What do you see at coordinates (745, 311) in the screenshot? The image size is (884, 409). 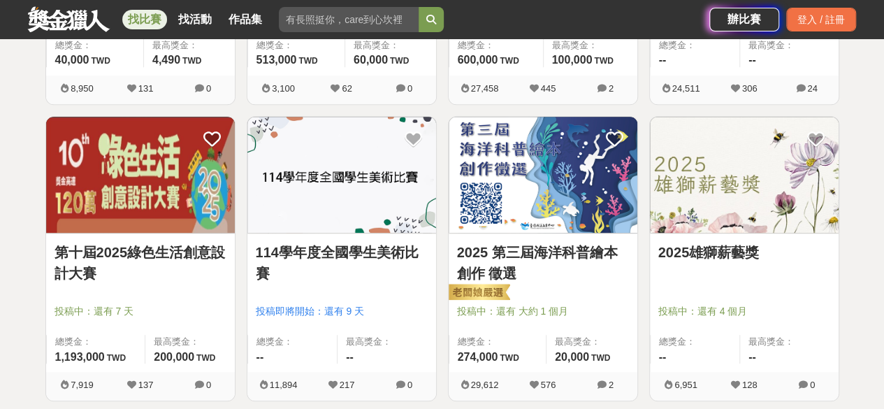 I see `span: 投稿中：還有 4 個月` at bounding box center [745, 311].